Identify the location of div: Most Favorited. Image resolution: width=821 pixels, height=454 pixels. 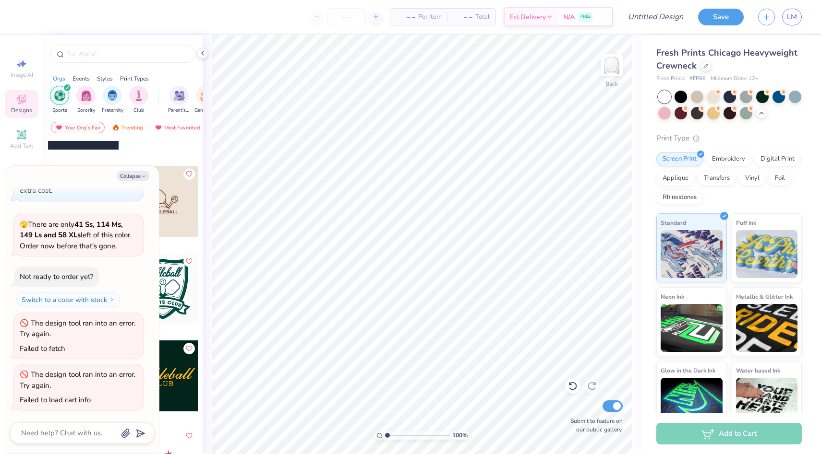
(177, 128).